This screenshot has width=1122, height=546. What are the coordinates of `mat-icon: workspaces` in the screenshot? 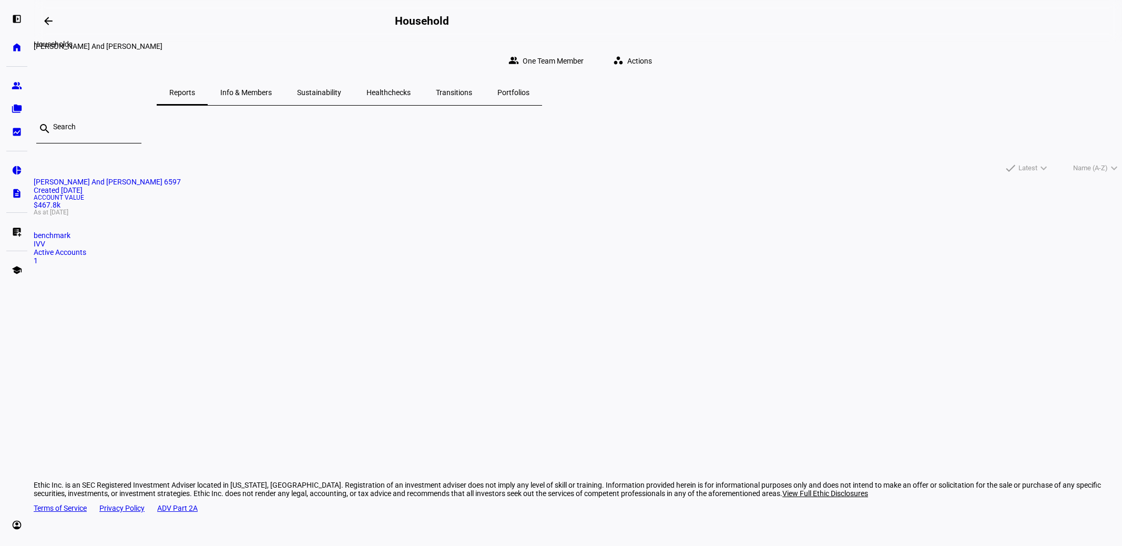 It's located at (618, 60).